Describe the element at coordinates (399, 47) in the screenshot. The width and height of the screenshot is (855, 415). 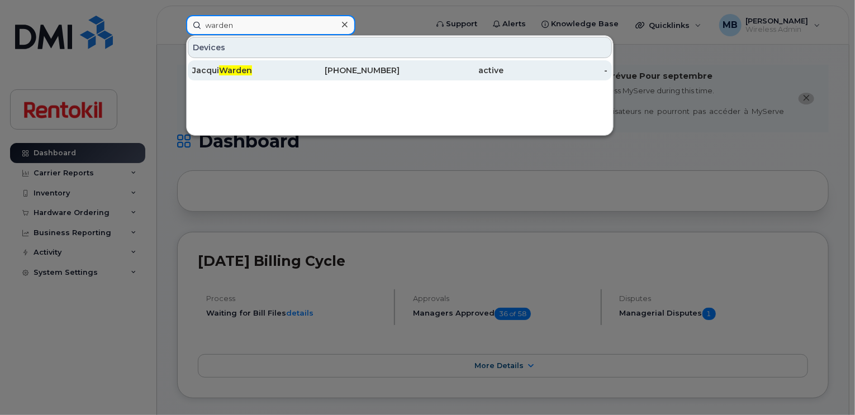
I see `div: Devices` at that location.